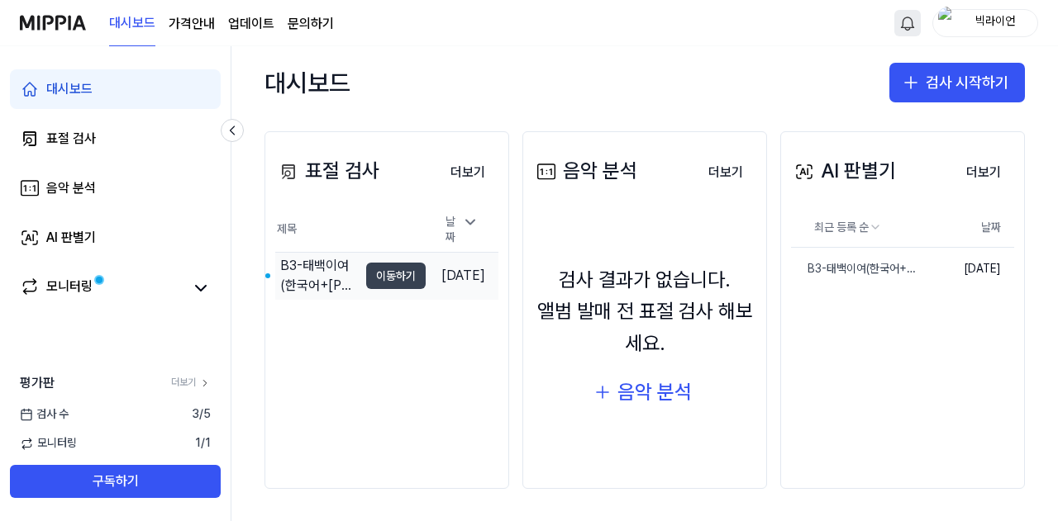 This screenshot has width=1058, height=521. What do you see at coordinates (462, 230) in the screenshot?
I see `div: 날짜` at bounding box center [462, 230].